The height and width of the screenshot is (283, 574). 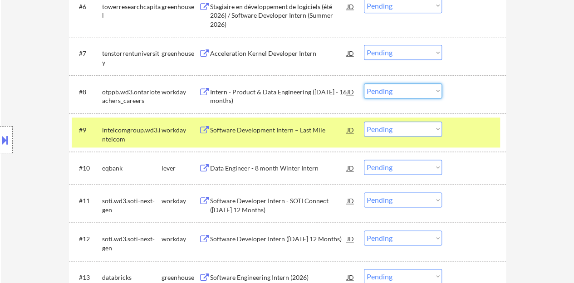 What do you see at coordinates (132, 11) in the screenshot?
I see `div: towerresearchcapital` at bounding box center [132, 11].